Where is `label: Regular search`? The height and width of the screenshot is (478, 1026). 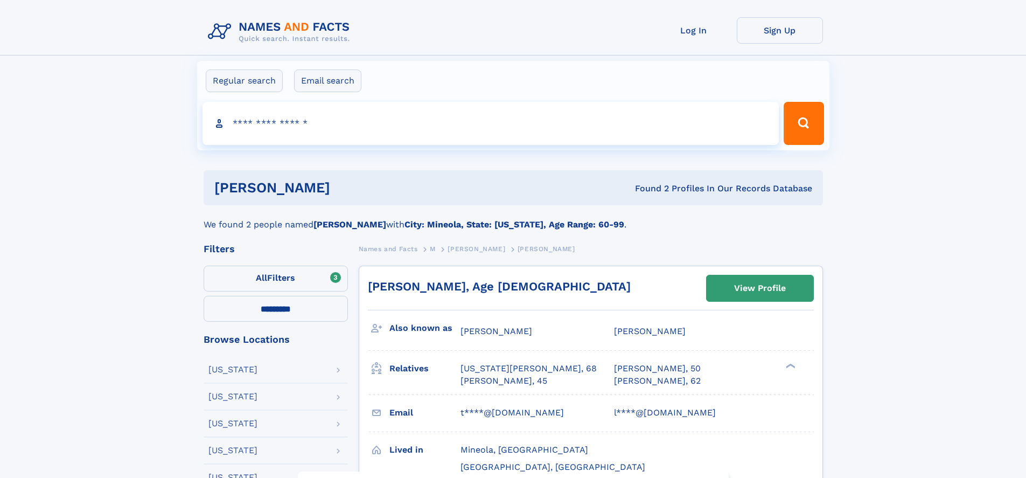 label: Regular search is located at coordinates (244, 81).